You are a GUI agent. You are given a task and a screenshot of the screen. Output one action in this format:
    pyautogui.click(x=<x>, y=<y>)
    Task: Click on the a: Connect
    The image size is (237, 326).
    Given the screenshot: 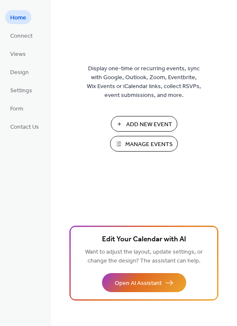 What is the action you would take?
    pyautogui.click(x=21, y=35)
    